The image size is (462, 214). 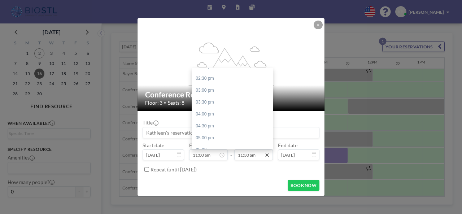 What do you see at coordinates (231, 132) in the screenshot?
I see `input: Kathleen's reservation` at bounding box center [231, 132].